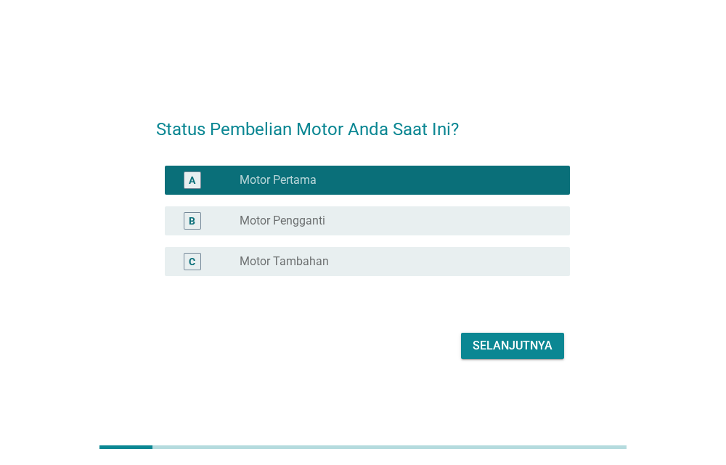  What do you see at coordinates (513, 346) in the screenshot?
I see `div: Selanjutnya` at bounding box center [513, 346].